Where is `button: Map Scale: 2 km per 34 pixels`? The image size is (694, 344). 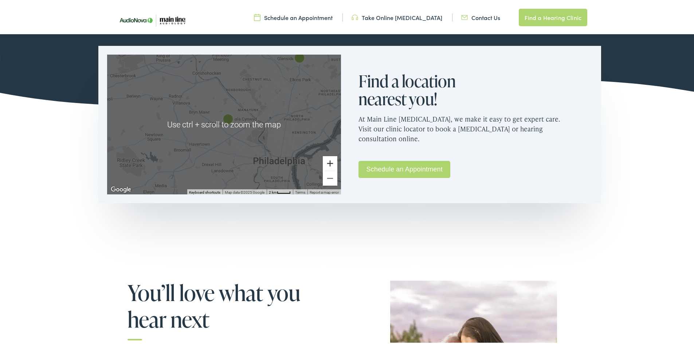
button: Map Scale: 2 km per 34 pixels is located at coordinates (280, 190).